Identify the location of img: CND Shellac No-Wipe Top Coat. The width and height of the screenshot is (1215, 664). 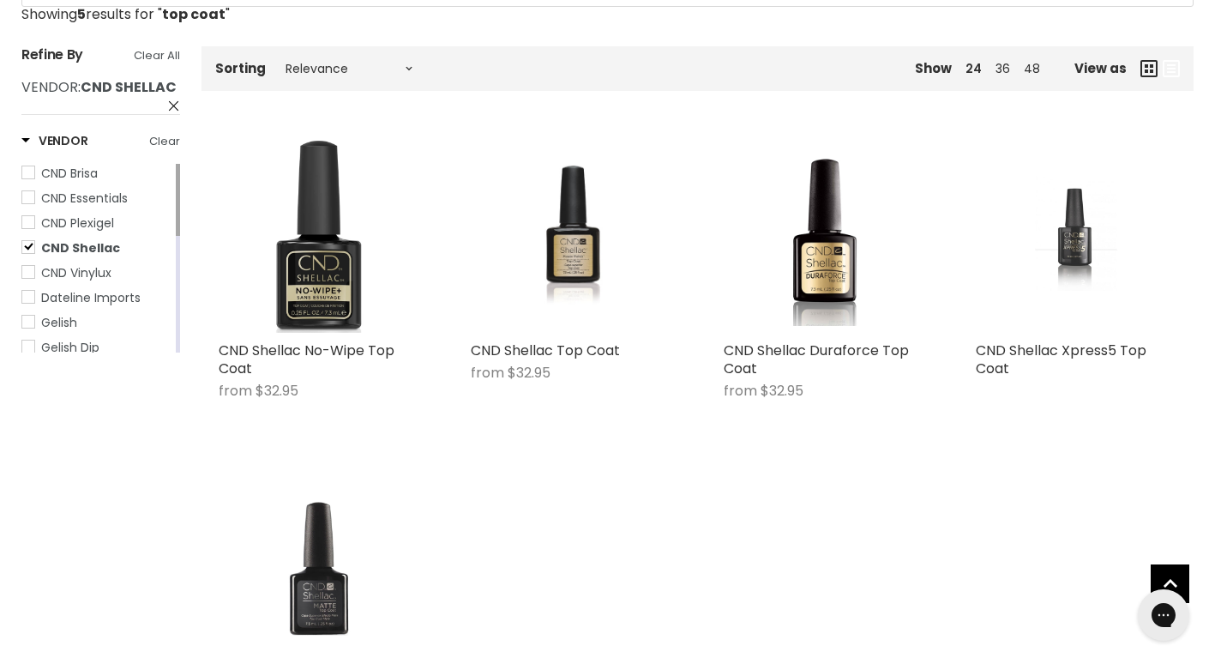
(319, 232).